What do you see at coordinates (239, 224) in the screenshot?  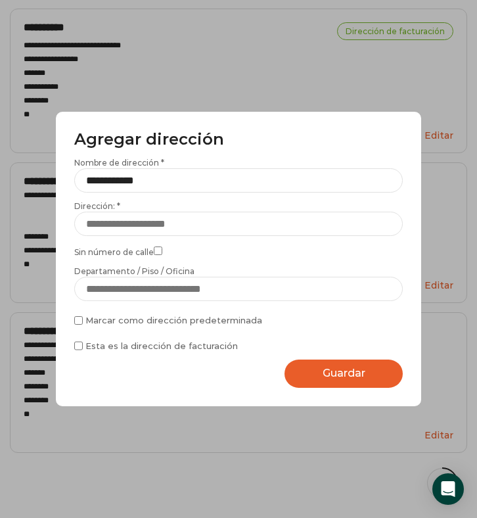 I see `input: Dirección: *` at bounding box center [239, 224].